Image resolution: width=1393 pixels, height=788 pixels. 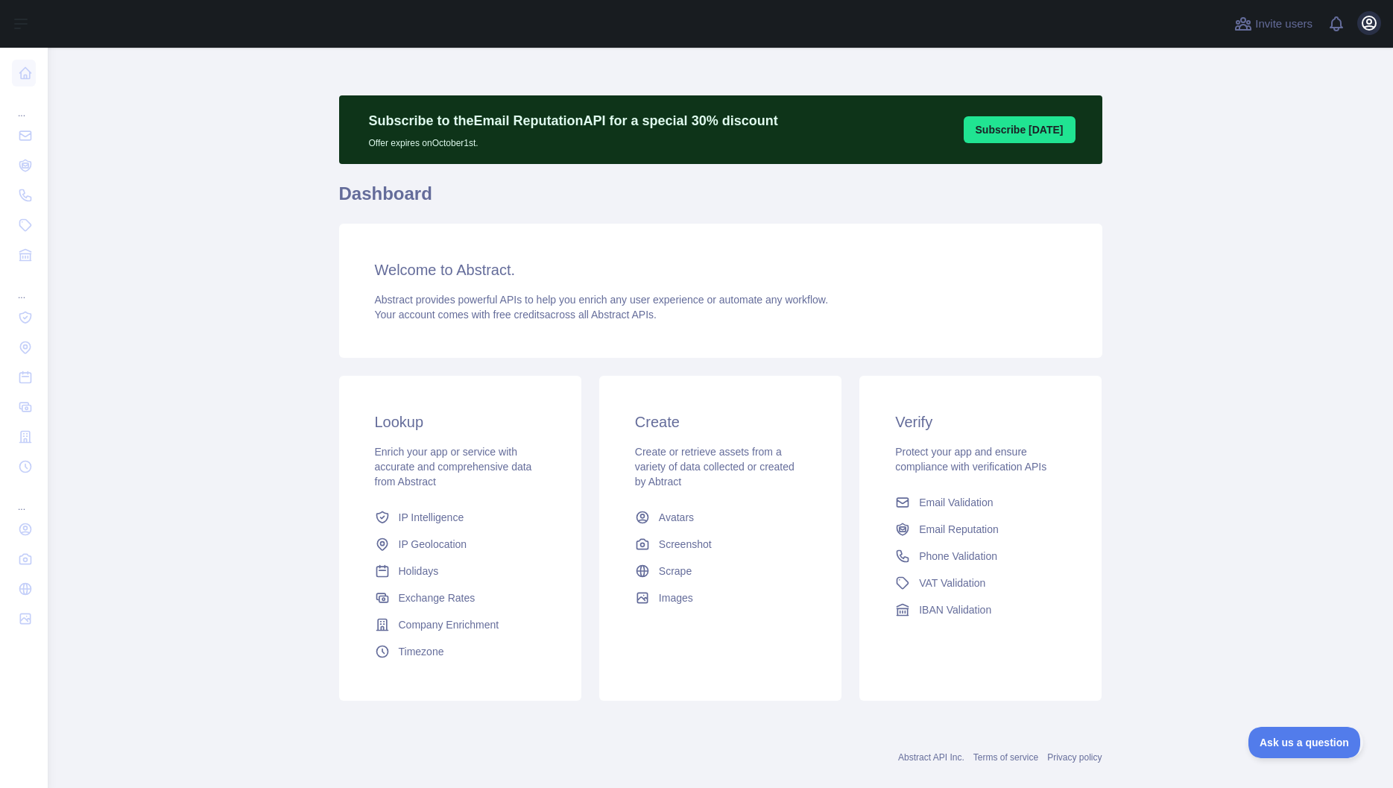 What do you see at coordinates (720, 571) in the screenshot?
I see `a: Scrape` at bounding box center [720, 571].